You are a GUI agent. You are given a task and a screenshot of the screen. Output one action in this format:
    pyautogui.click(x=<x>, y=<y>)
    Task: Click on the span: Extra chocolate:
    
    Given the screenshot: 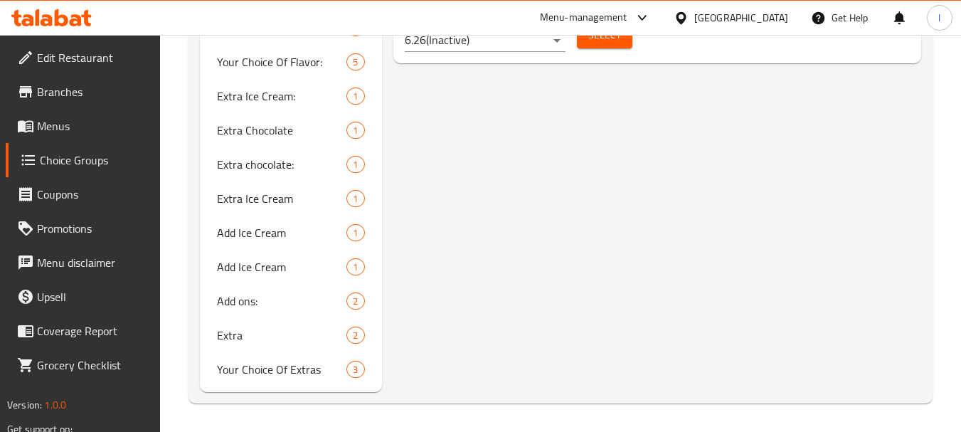 What is the action you would take?
    pyautogui.click(x=282, y=164)
    